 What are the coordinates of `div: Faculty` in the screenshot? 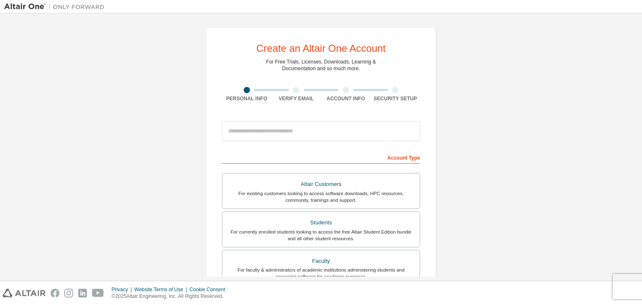 It's located at (321, 261).